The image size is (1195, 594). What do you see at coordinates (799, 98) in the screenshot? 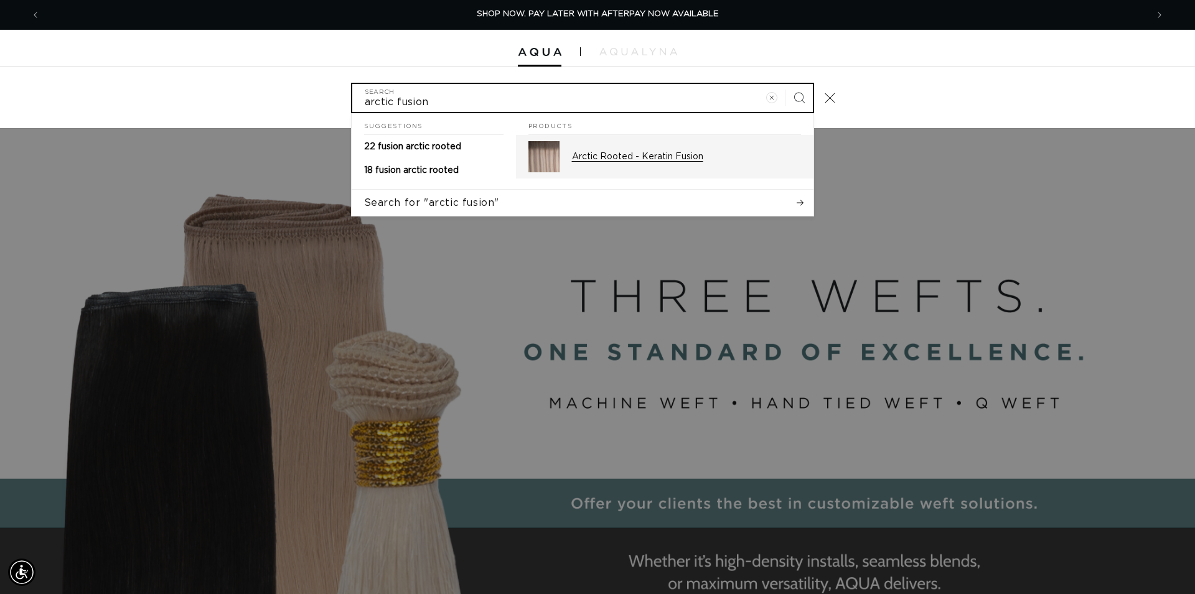
I see `button: Search` at bounding box center [799, 98].